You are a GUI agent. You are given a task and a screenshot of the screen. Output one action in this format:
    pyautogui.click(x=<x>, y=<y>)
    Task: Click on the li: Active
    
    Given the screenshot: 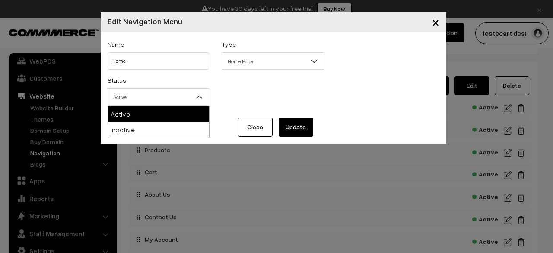 What is the action you would take?
    pyautogui.click(x=158, y=114)
    